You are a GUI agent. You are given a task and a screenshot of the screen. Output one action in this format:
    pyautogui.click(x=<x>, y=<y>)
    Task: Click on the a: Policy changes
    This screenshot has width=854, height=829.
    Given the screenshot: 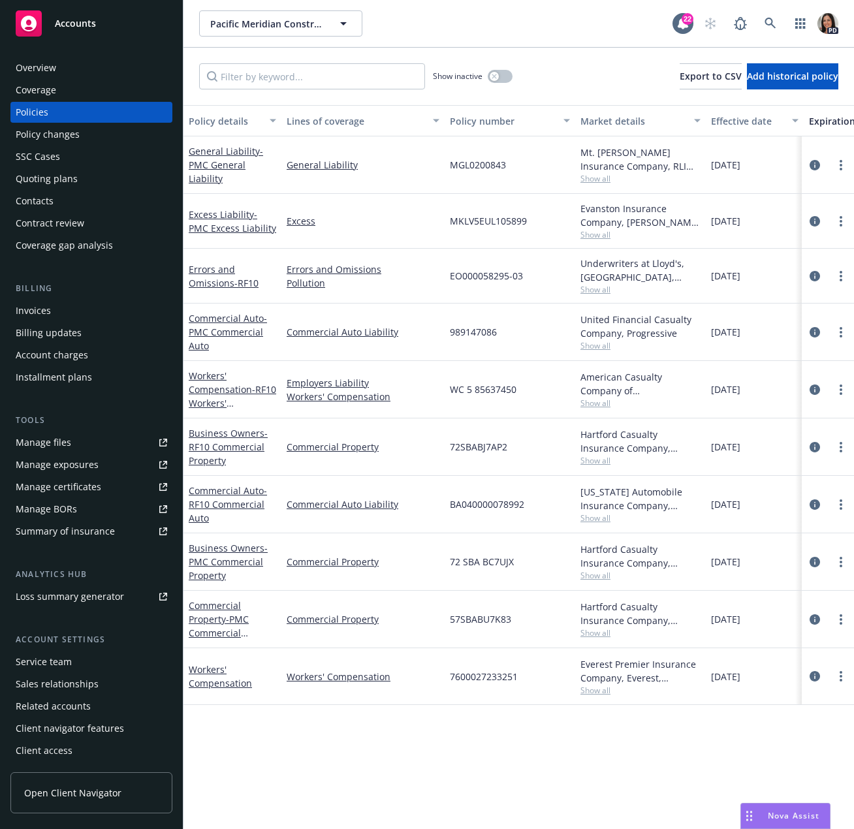 What is the action you would take?
    pyautogui.click(x=91, y=135)
    